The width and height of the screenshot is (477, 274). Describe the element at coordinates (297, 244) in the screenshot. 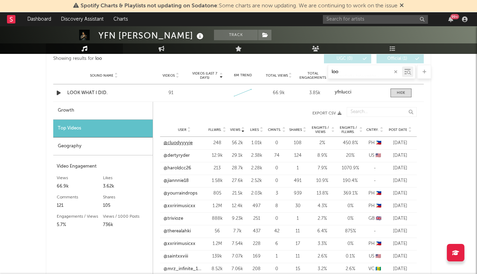

I see `div: 17` at that location.